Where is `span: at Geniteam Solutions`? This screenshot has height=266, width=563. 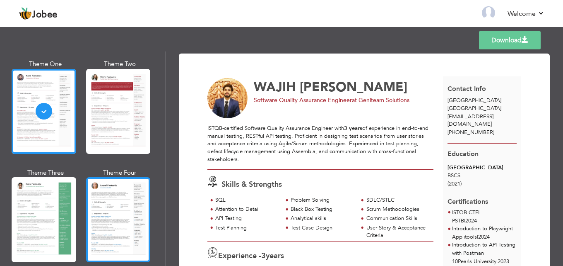 span: at Geniteam Solutions is located at coordinates (381, 100).